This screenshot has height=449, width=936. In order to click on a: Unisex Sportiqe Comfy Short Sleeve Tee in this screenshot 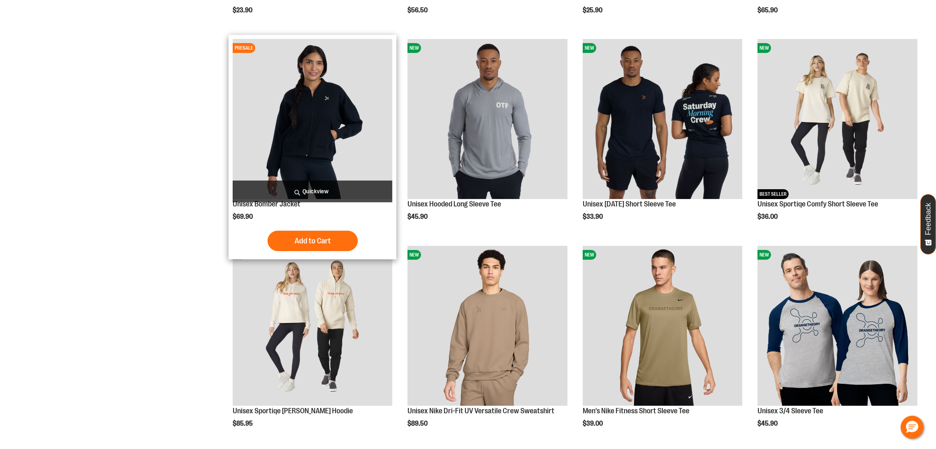, I will do `click(817, 204)`.